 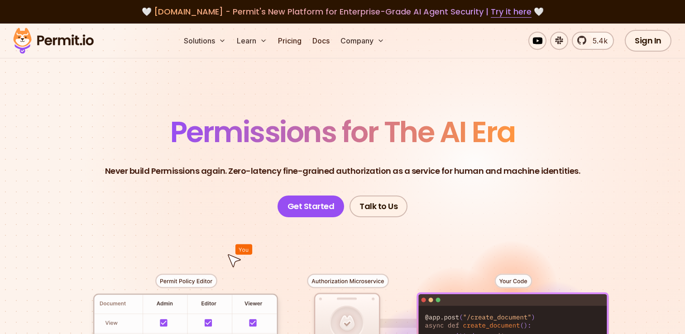 What do you see at coordinates (343, 171) in the screenshot?
I see `p: Never build Permissions again. Zero-latency fine-grained authorization as a service for human and...` at bounding box center [343, 171].